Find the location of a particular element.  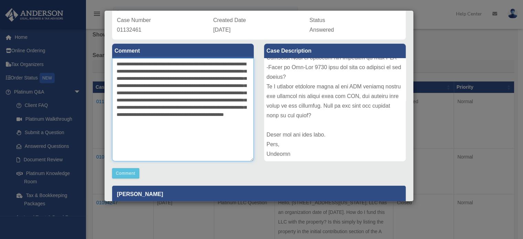

span: Answered is located at coordinates (321, 30).